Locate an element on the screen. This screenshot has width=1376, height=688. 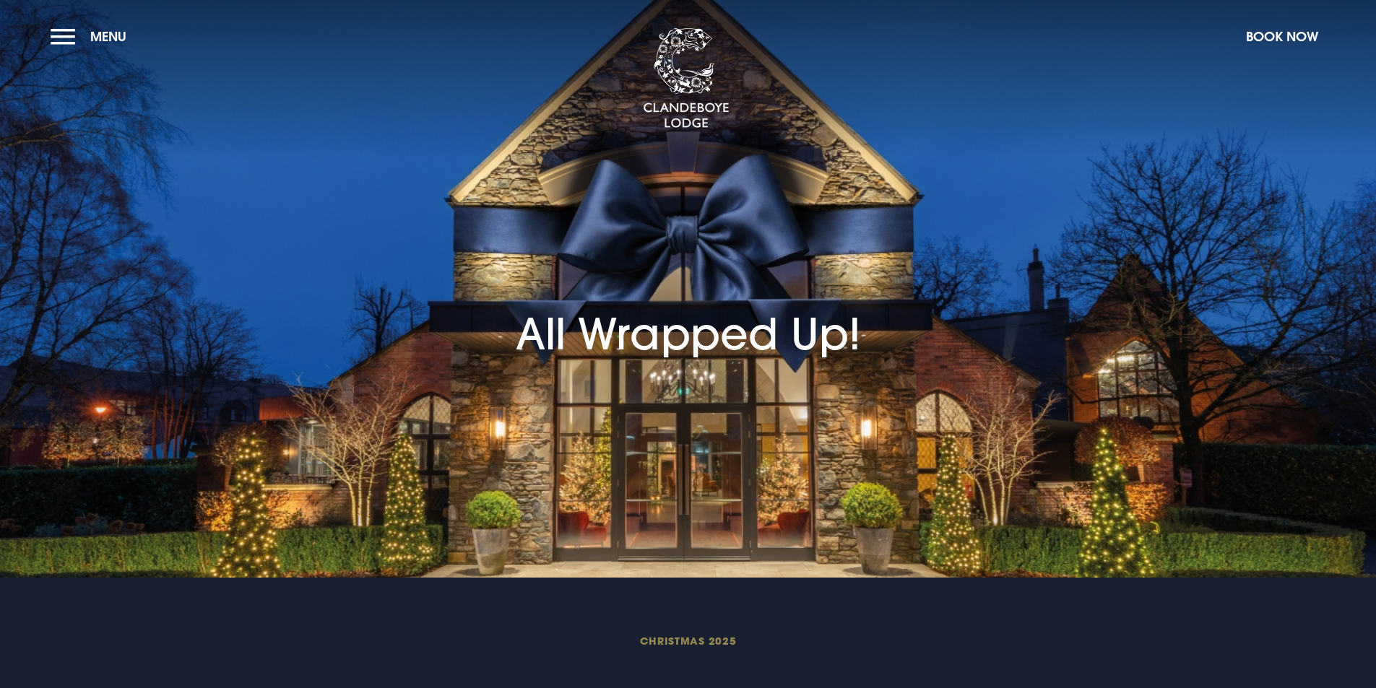
h1: All Wrapped Up! is located at coordinates (688, 292).